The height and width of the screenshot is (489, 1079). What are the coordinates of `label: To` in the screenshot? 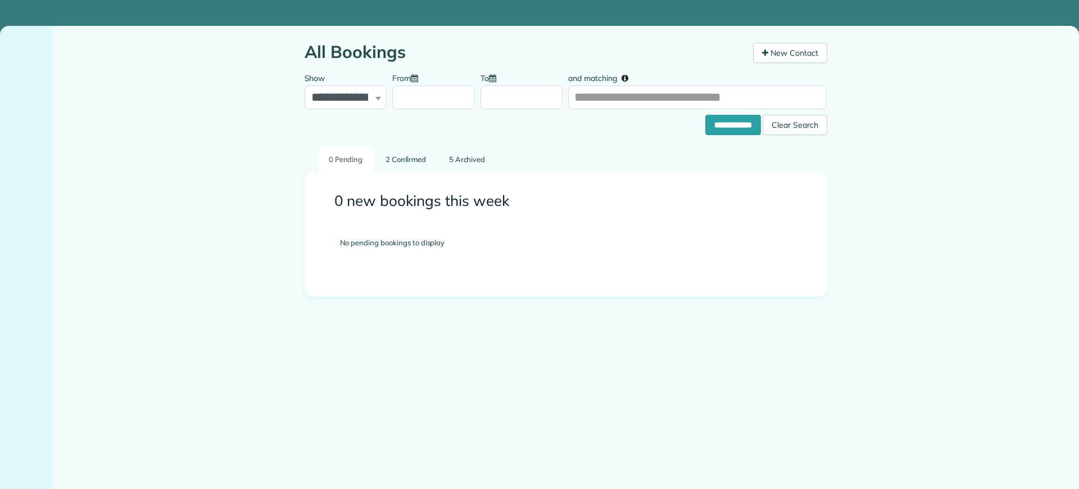 It's located at (491, 77).